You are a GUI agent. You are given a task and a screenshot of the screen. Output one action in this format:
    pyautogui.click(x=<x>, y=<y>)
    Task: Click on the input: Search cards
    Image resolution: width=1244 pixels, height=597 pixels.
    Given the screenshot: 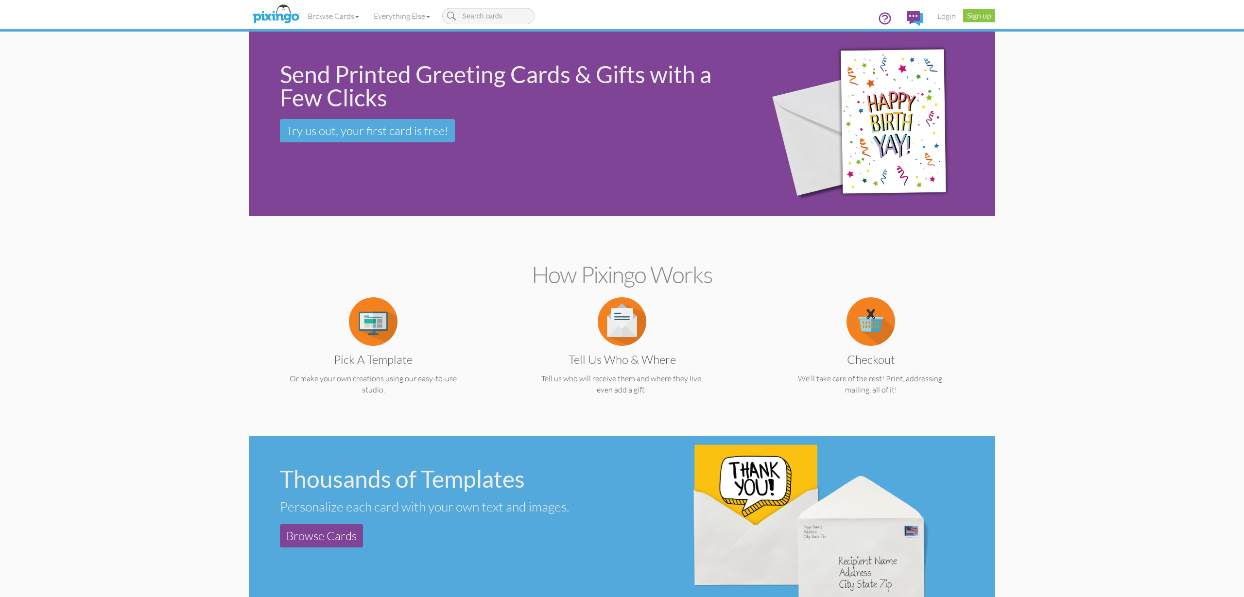 What is the action you would take?
    pyautogui.click(x=488, y=16)
    